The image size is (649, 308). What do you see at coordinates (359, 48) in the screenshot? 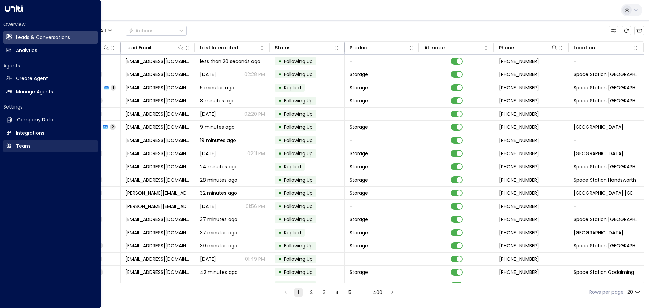
I see `div: Product` at bounding box center [359, 48].